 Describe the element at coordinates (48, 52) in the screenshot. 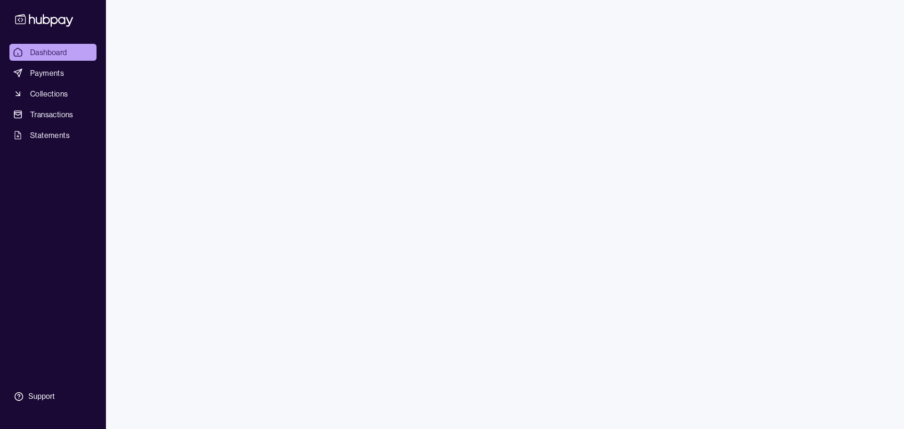

I see `span: Dashboard` at that location.